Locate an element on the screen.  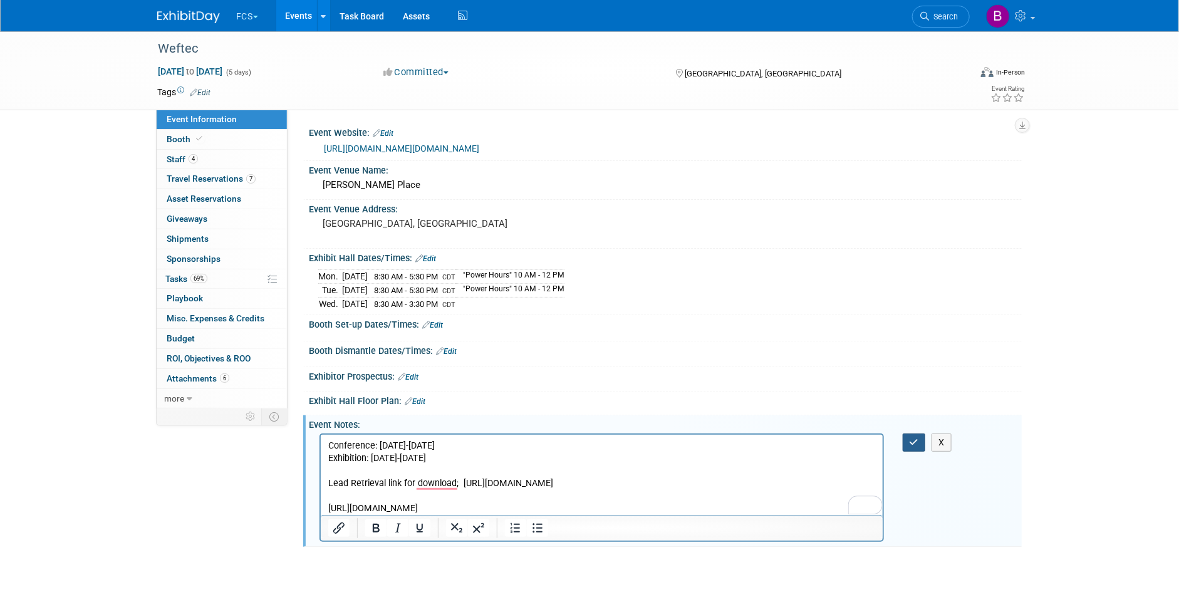
button: Insert/edit link is located at coordinates (339, 528).